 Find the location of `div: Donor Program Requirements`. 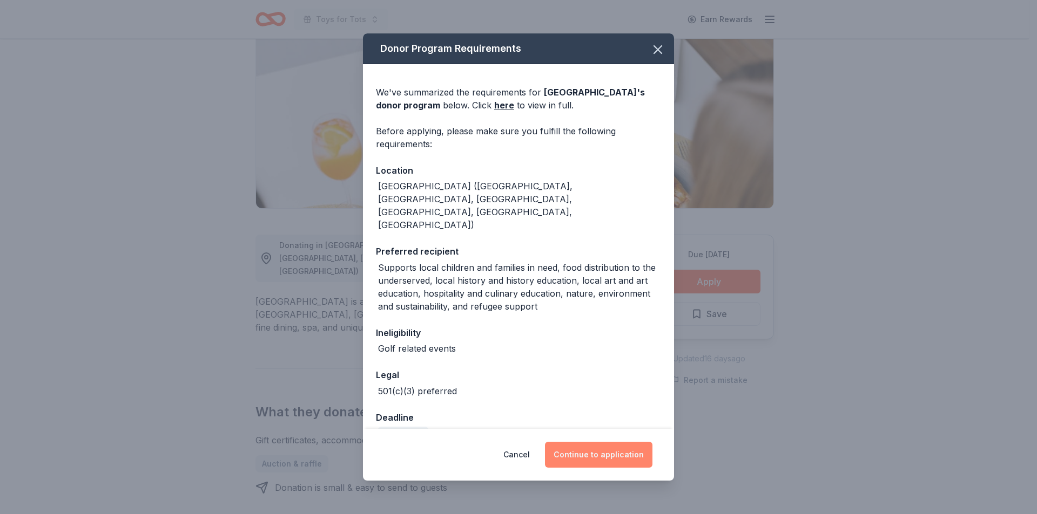

div: Donor Program Requirements is located at coordinates (518, 49).